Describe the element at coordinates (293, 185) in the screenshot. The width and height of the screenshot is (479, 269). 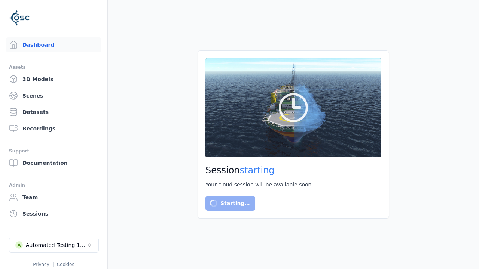
I see `div: Your cloud session will be available soon.` at that location.